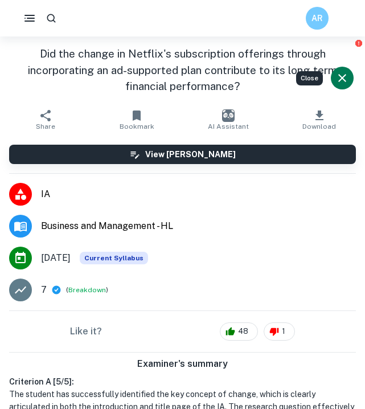 This screenshot has width=365, height=409. I want to click on button: Download, so click(319, 119).